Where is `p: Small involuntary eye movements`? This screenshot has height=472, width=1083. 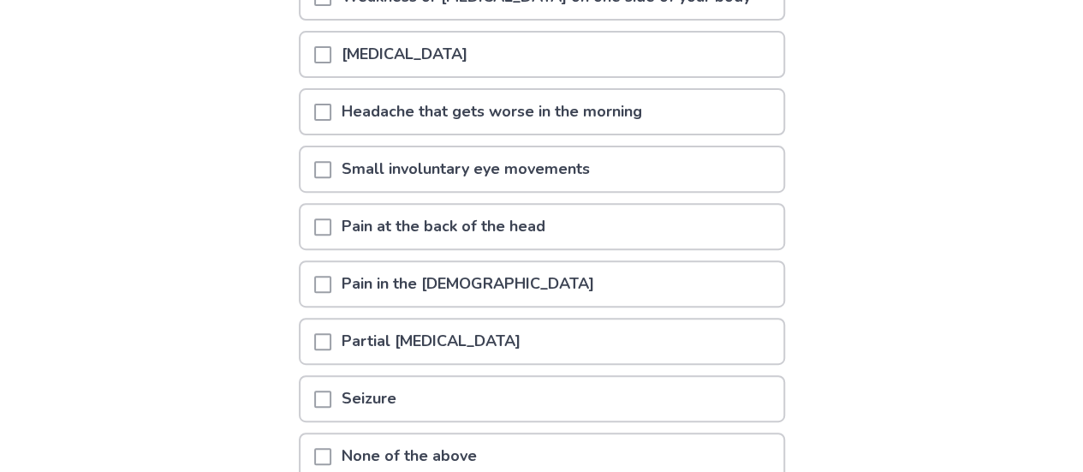 p: Small involuntary eye movements is located at coordinates (466, 169).